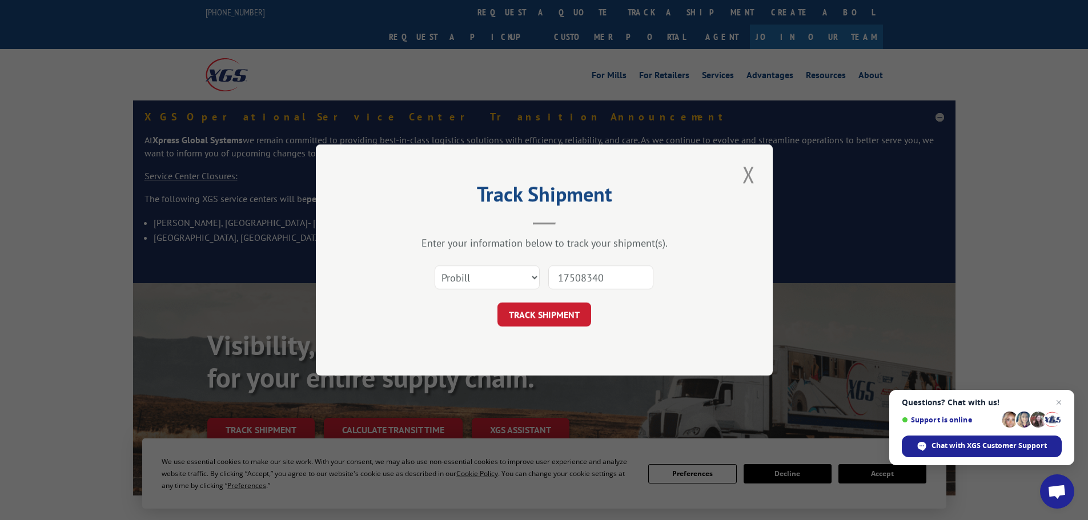 The image size is (1088, 520). What do you see at coordinates (982, 403) in the screenshot?
I see `span: Questions? Chat with us!` at bounding box center [982, 403].